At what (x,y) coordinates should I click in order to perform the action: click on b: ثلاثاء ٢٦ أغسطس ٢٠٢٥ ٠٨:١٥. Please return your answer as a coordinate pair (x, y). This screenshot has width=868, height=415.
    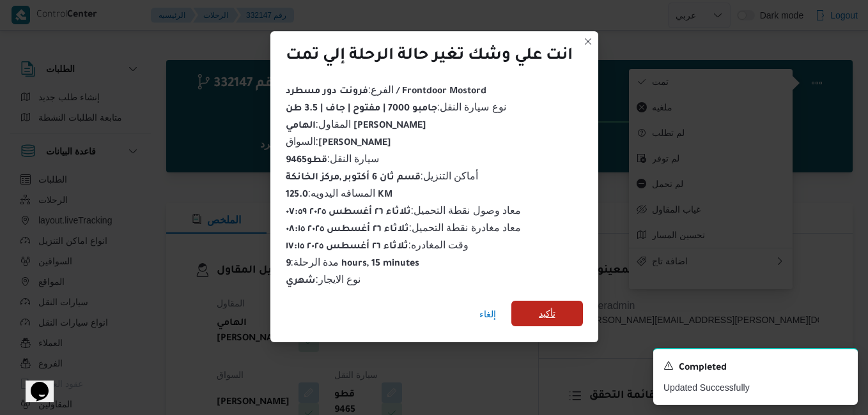
    Looking at the image, I should click on (347, 230).